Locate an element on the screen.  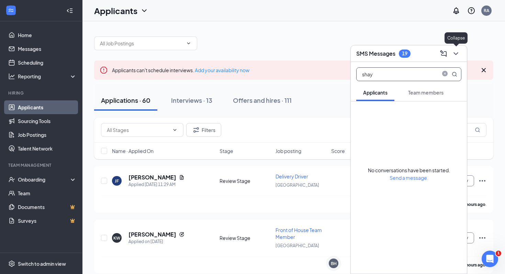
a: Sourcing Tools is located at coordinates (47, 121).